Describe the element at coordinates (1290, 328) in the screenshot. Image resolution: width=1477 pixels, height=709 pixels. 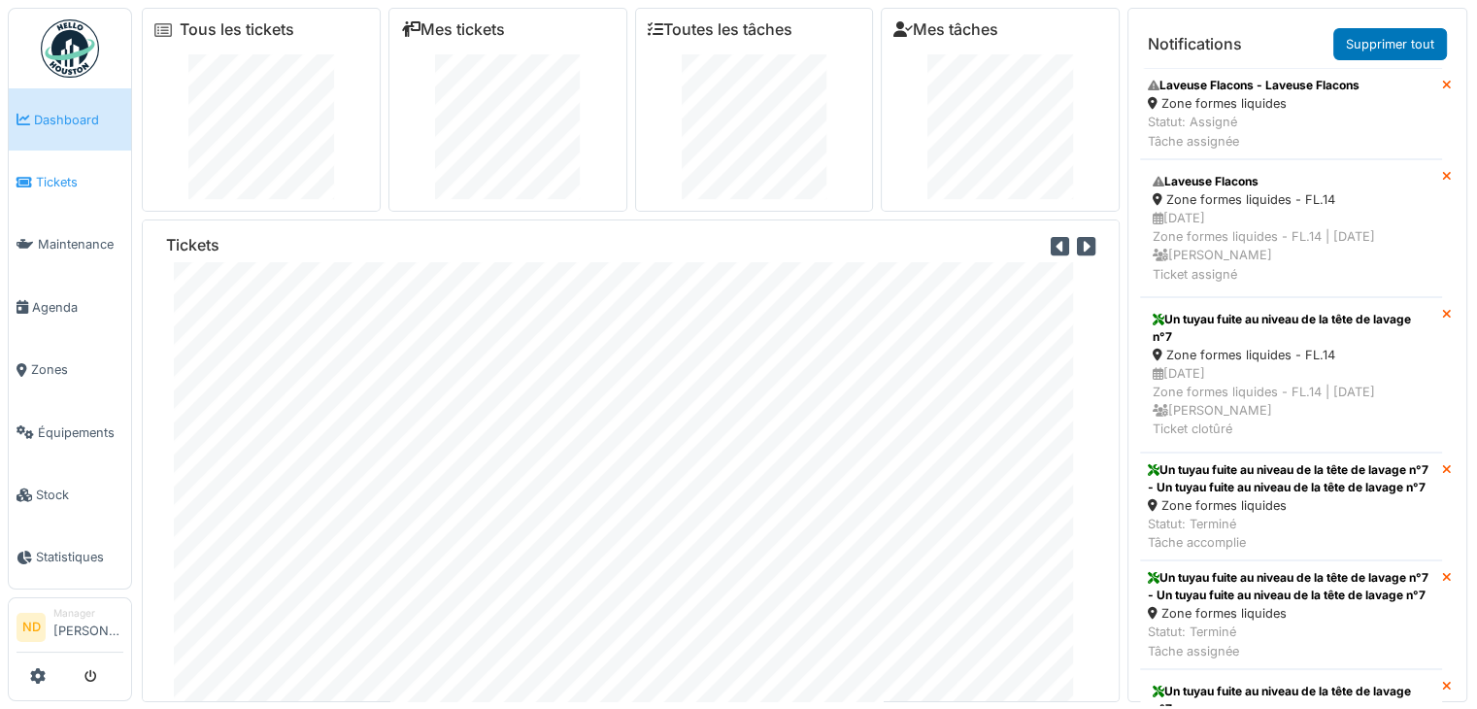
I see `div: Un tuyau fuite au niveau de la tête de lavage n°7` at that location.